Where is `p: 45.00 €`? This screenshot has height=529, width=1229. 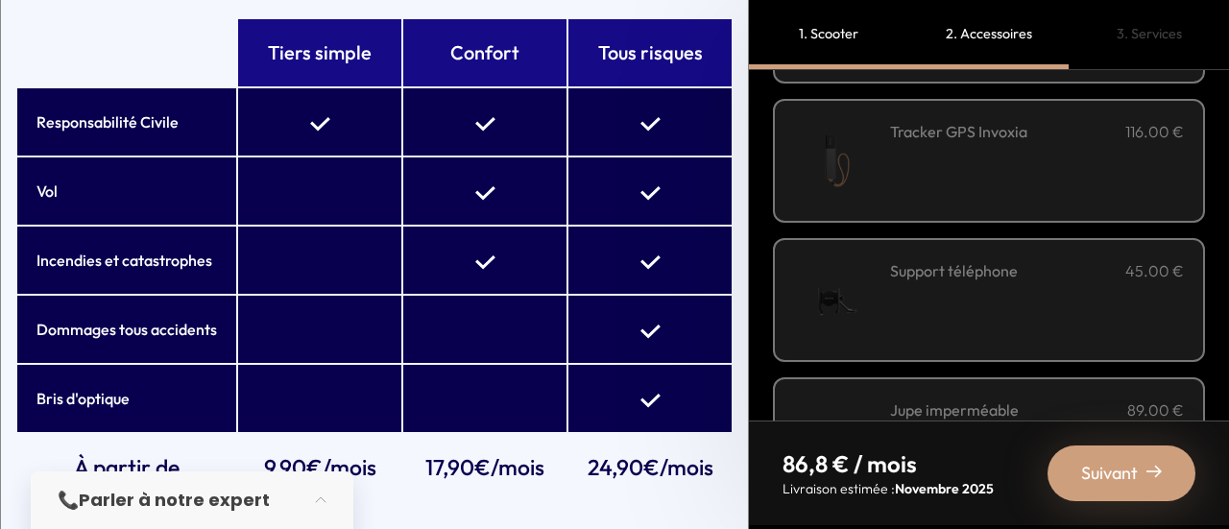 p: 45.00 € is located at coordinates (1154, 271).